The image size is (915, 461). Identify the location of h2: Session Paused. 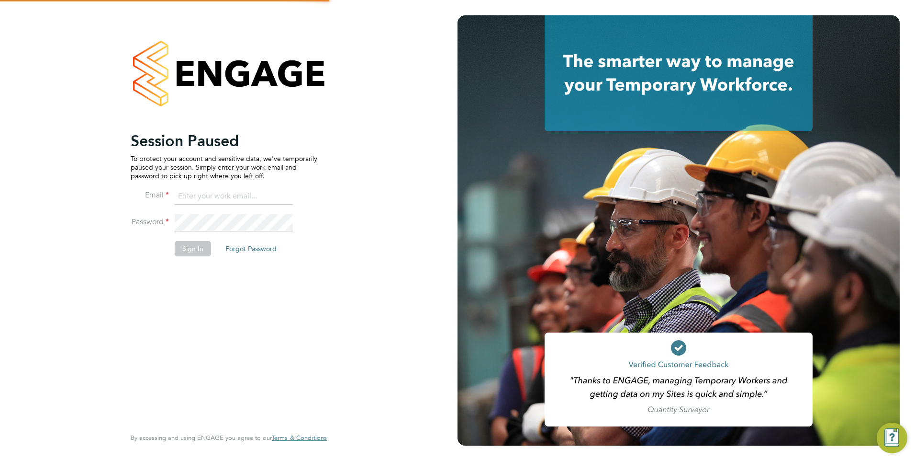
(224, 141).